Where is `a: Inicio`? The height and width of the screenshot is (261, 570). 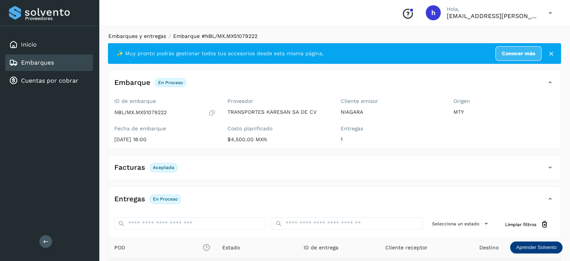
a: Inicio is located at coordinates (29, 44).